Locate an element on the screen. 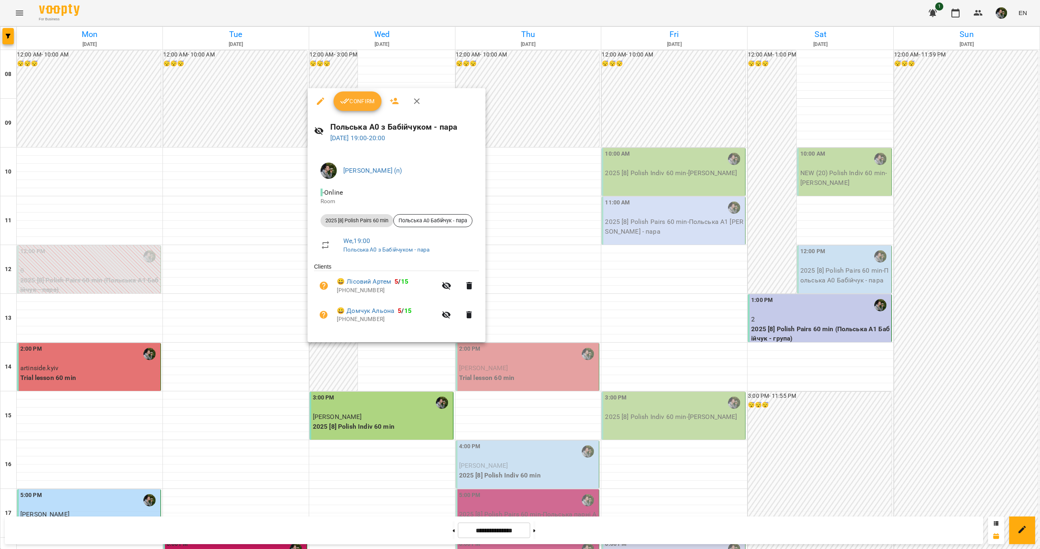 This screenshot has height=549, width=1040. span: - Online is located at coordinates (332, 192).